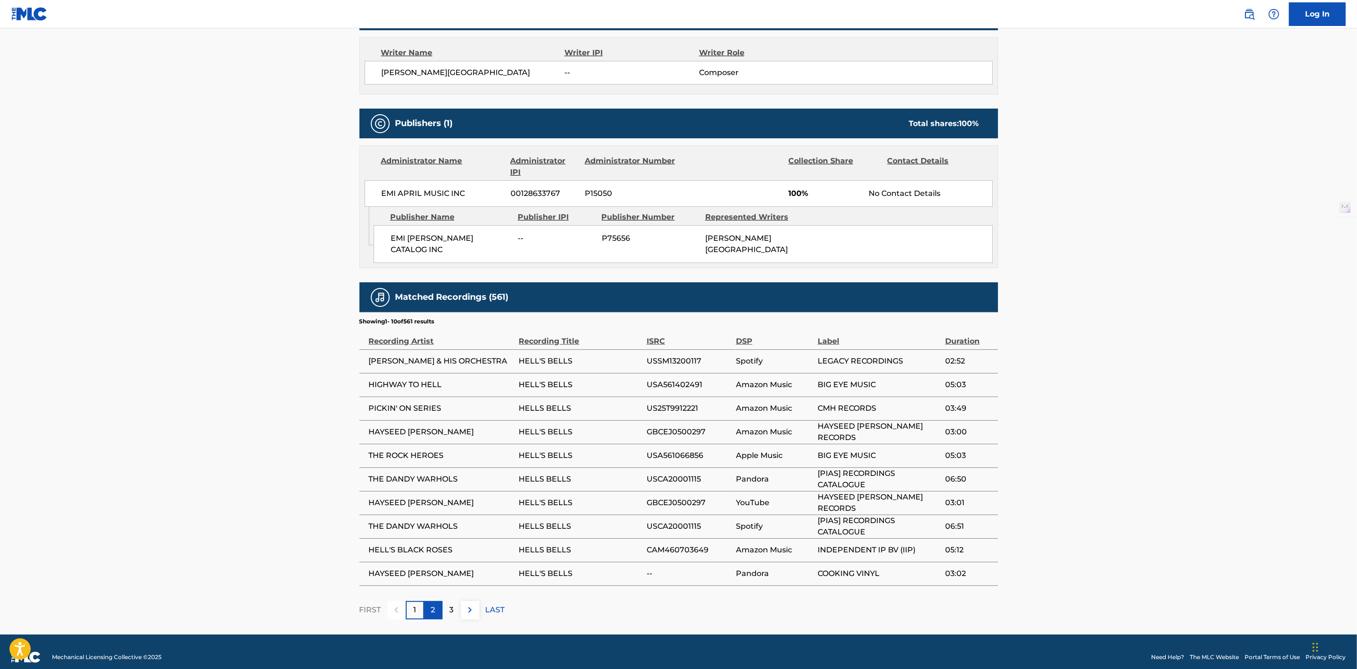 This screenshot has width=1357, height=669. What do you see at coordinates (689, 336) in the screenshot?
I see `div: ISRC` at bounding box center [689, 336].